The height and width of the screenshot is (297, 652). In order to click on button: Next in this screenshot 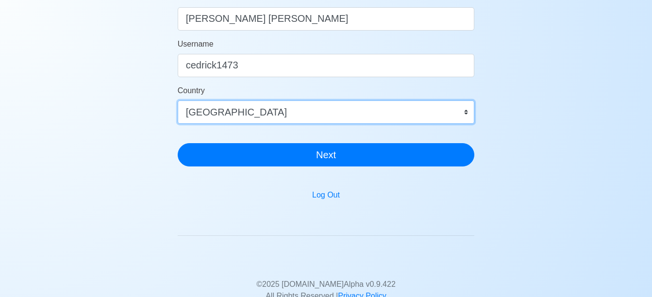, I will do `click(326, 155)`.